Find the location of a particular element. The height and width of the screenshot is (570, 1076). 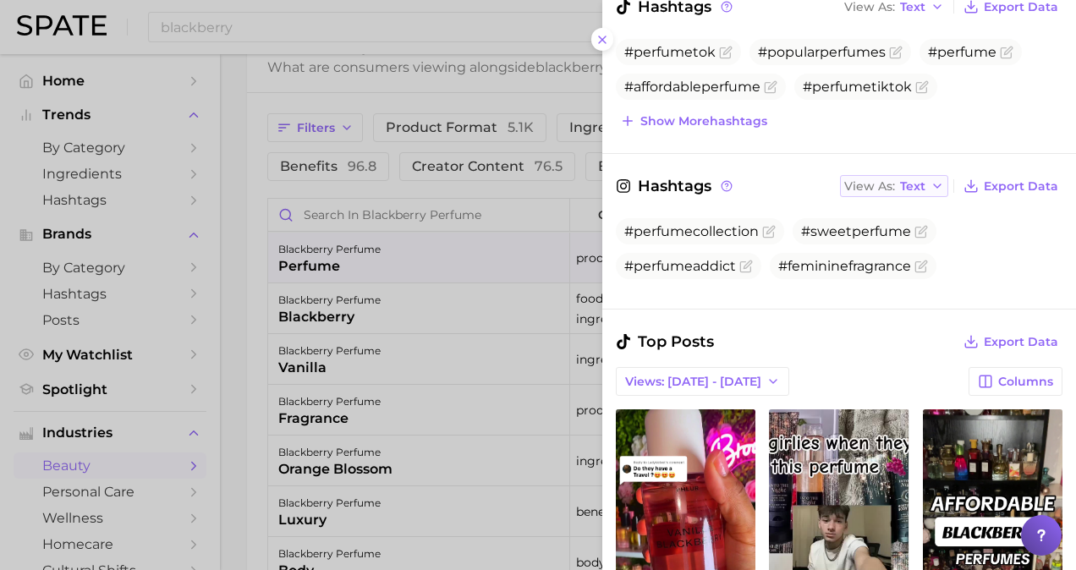

span: Columns is located at coordinates (1025, 382).